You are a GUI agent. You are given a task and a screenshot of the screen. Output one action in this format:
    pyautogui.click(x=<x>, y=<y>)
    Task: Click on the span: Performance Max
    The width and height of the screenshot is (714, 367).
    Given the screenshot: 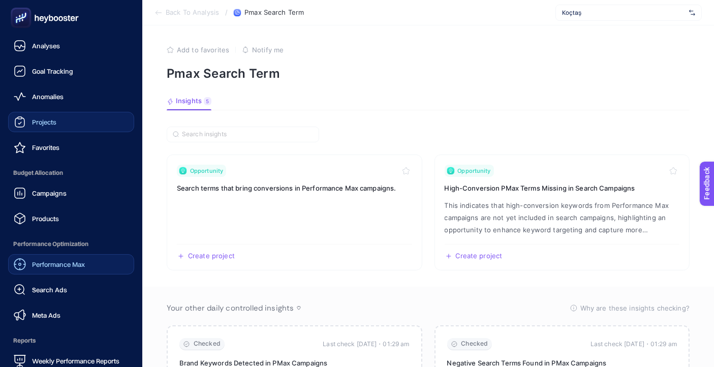 What is the action you would take?
    pyautogui.click(x=58, y=264)
    